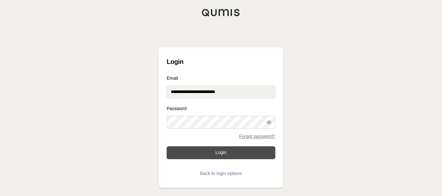 This screenshot has width=442, height=196. What do you see at coordinates (221, 62) in the screenshot?
I see `h3: Login` at bounding box center [221, 62].